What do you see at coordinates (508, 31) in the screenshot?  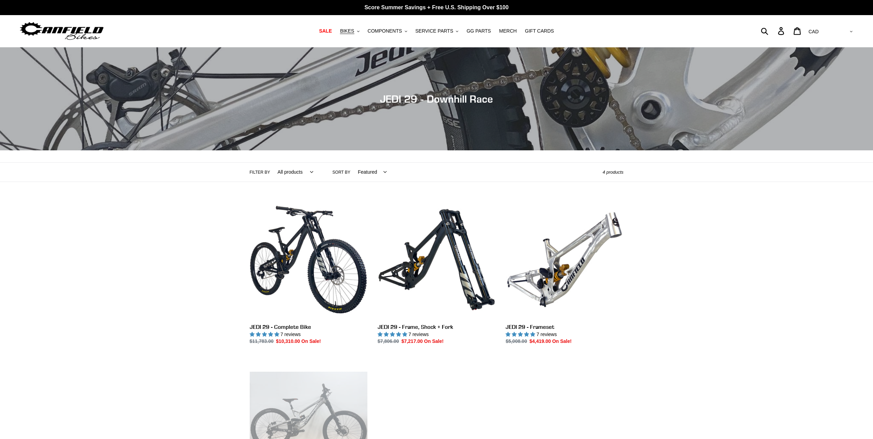 I see `span: MERCH` at bounding box center [508, 31].